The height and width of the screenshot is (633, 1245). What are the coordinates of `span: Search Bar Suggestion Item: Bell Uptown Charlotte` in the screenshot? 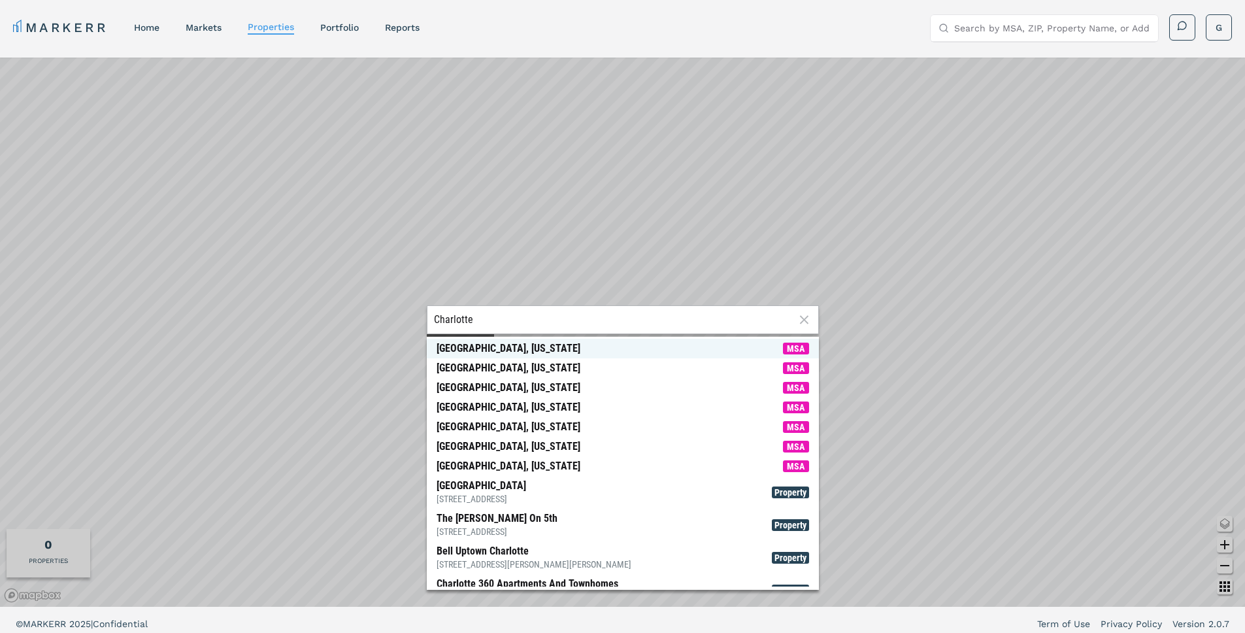 It's located at (623, 557).